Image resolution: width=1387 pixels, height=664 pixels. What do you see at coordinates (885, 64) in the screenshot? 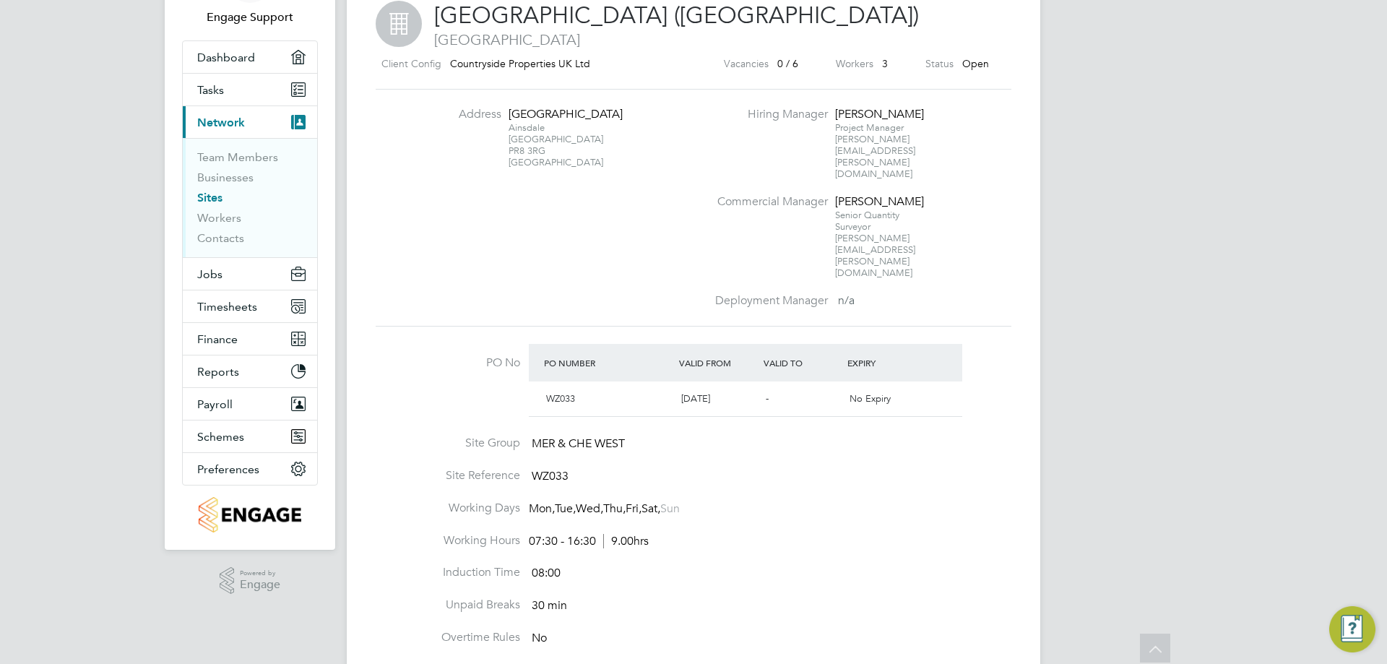
I see `span: 3` at bounding box center [885, 64].